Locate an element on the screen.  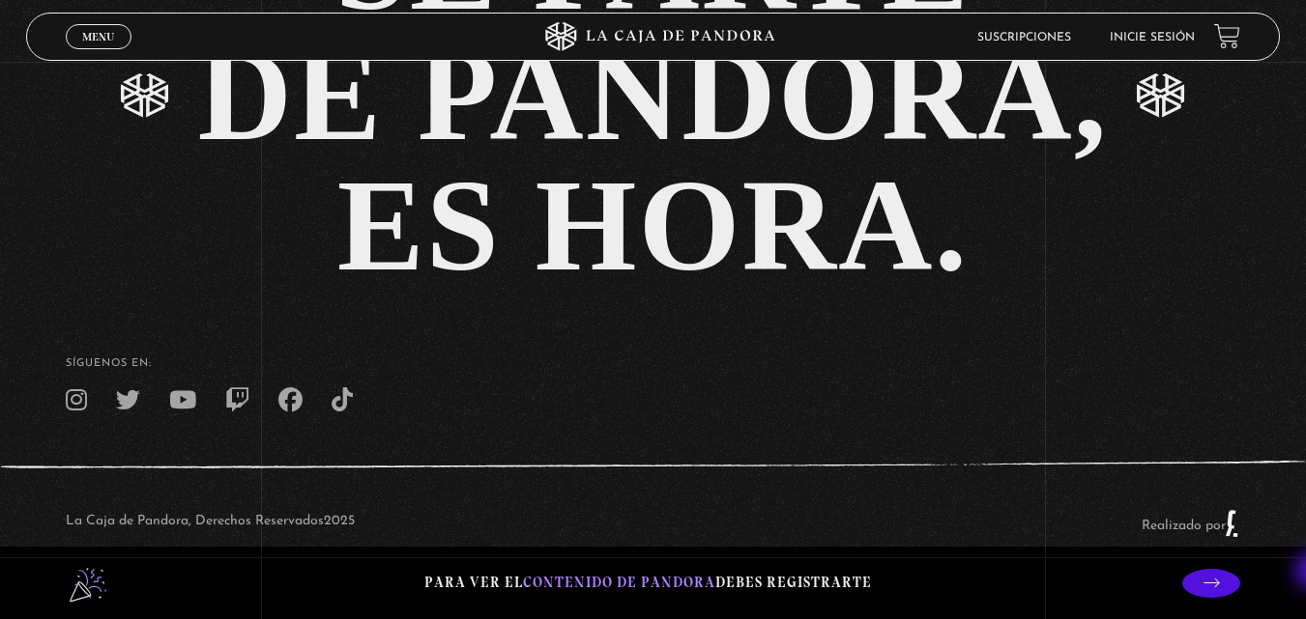
h4: SÍguenos en: is located at coordinates (653, 363).